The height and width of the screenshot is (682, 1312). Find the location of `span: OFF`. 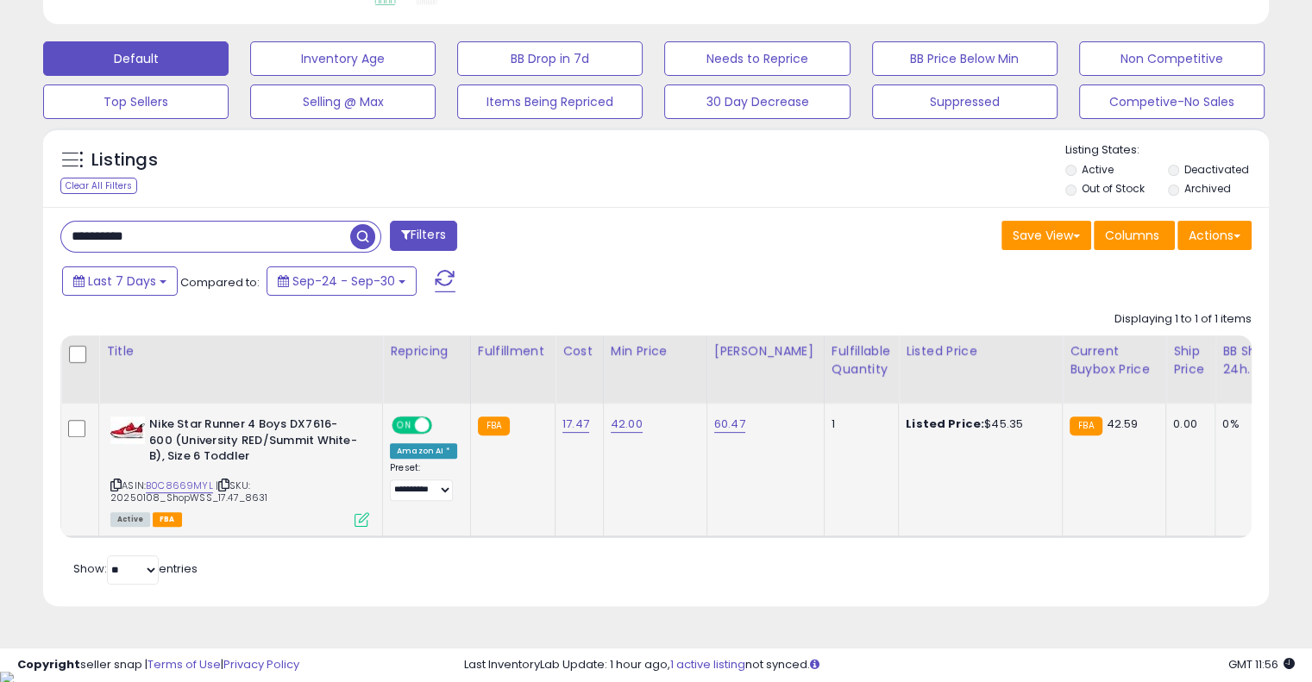

span: OFF is located at coordinates (443, 425).